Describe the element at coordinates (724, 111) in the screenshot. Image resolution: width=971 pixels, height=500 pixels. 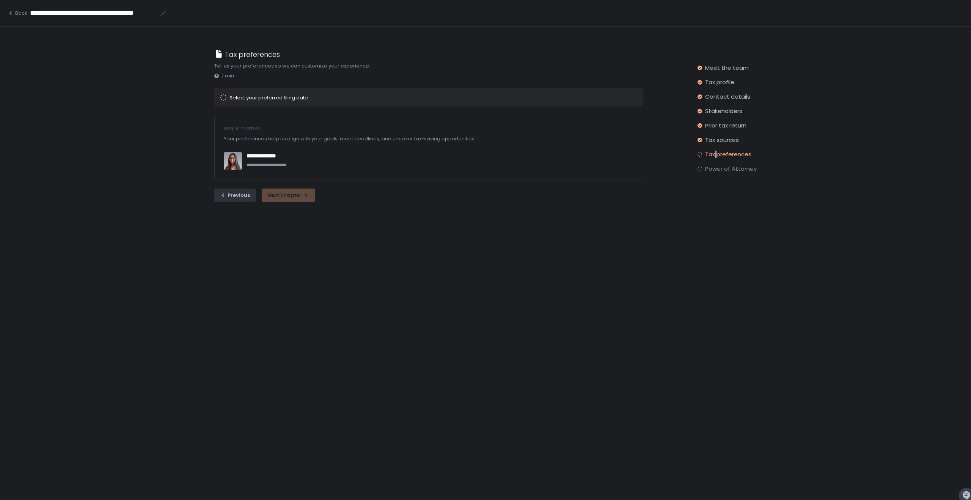
I see `span: Stakeholders` at that location.